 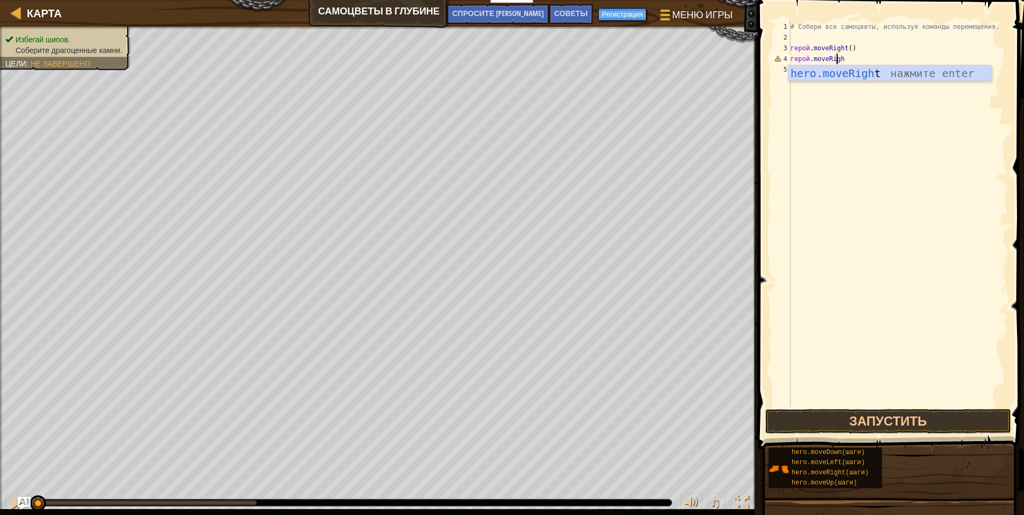 I want to click on button: Регулировать громкость, so click(x=691, y=504).